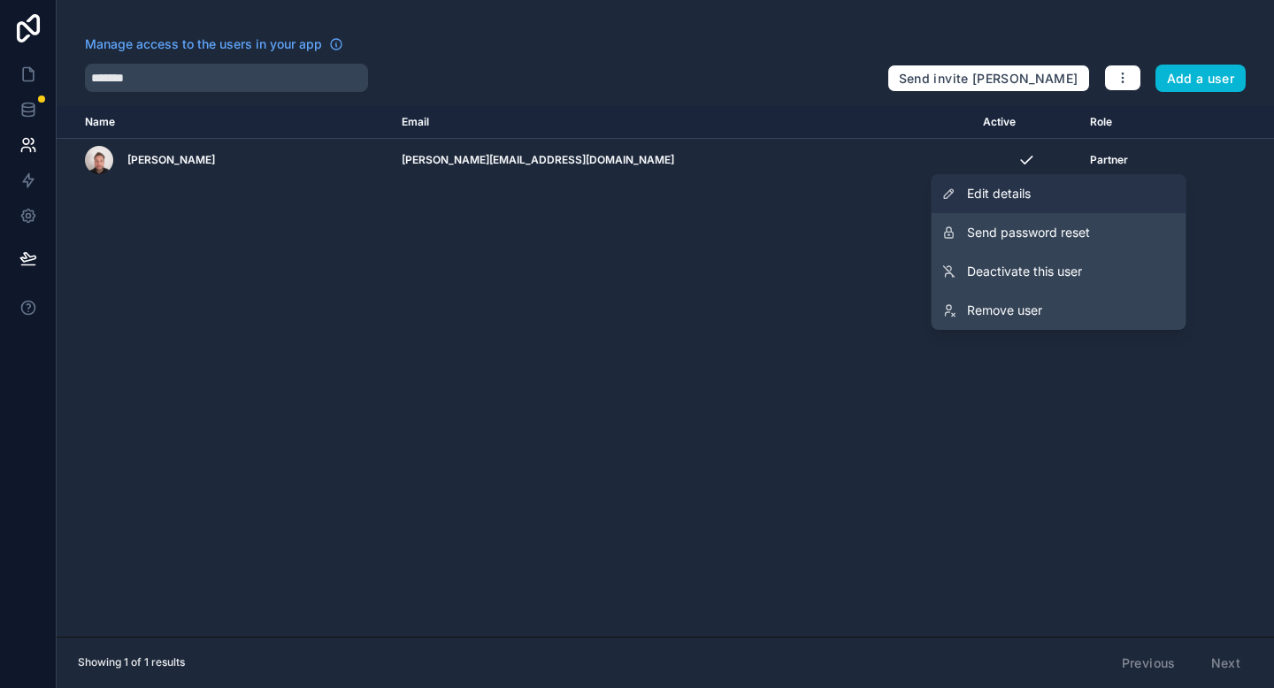 The height and width of the screenshot is (688, 1274). Describe the element at coordinates (665, 372) in the screenshot. I see `div: scrollable content` at that location.